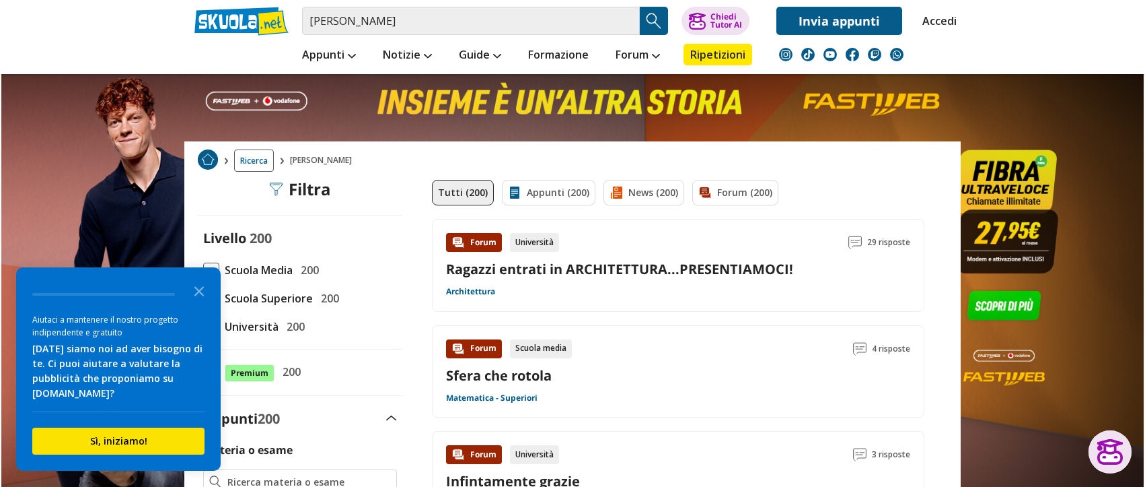  Describe the element at coordinates (937, 21) in the screenshot. I see `a: Accedi` at that location.